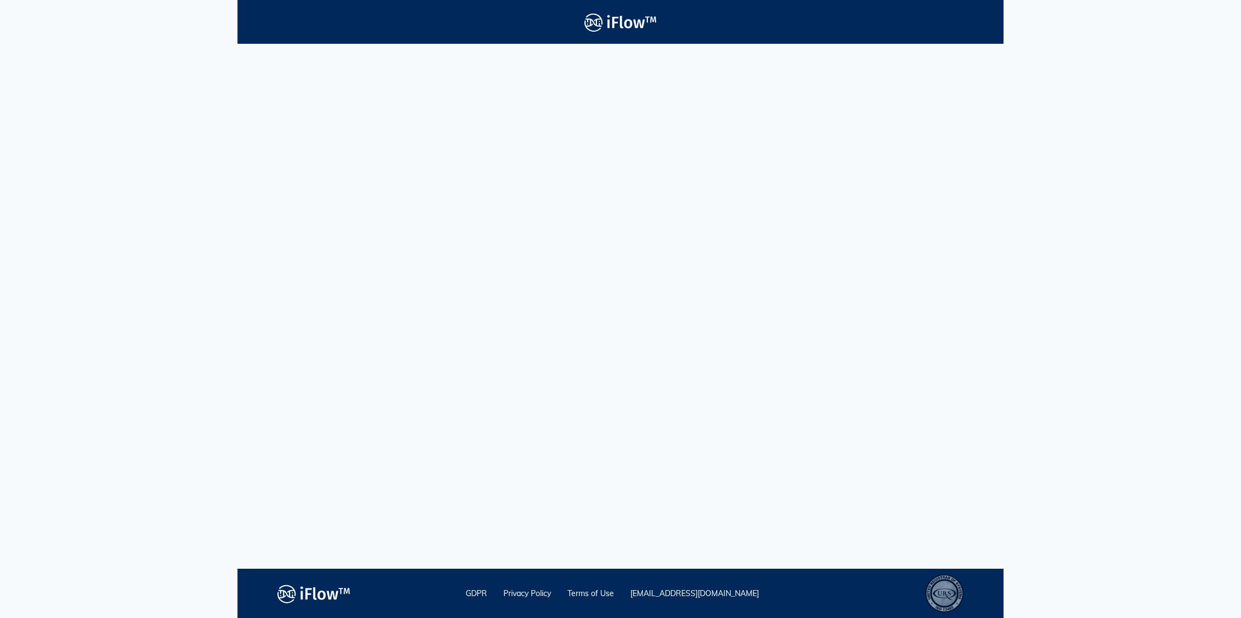 This screenshot has width=1241, height=618. Describe the element at coordinates (621, 22) in the screenshot. I see `div: Logo` at that location.